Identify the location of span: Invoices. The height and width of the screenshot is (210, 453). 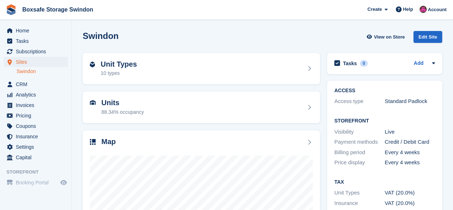
(37, 105).